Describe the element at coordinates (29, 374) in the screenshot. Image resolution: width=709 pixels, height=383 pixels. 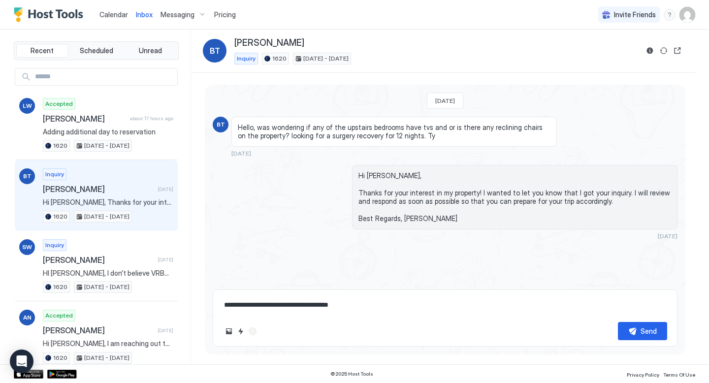
I see `a: App Store` at that location.